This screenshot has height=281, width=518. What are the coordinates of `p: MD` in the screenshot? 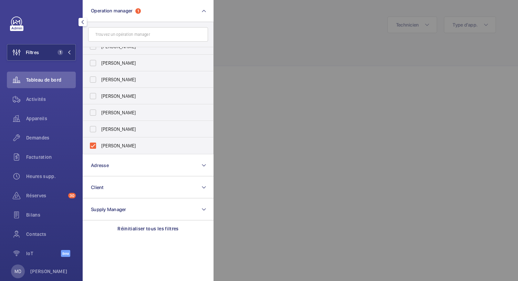 It's located at (18, 271).